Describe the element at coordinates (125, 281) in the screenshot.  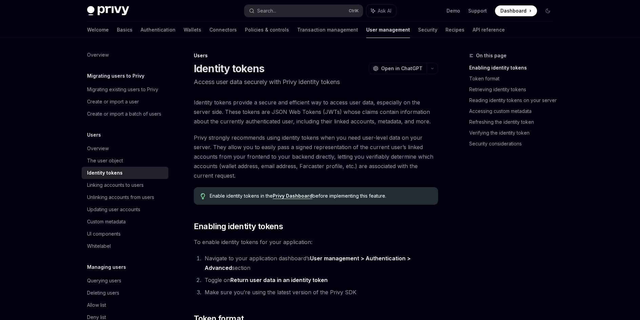
I see `a: Querying users` at that location.